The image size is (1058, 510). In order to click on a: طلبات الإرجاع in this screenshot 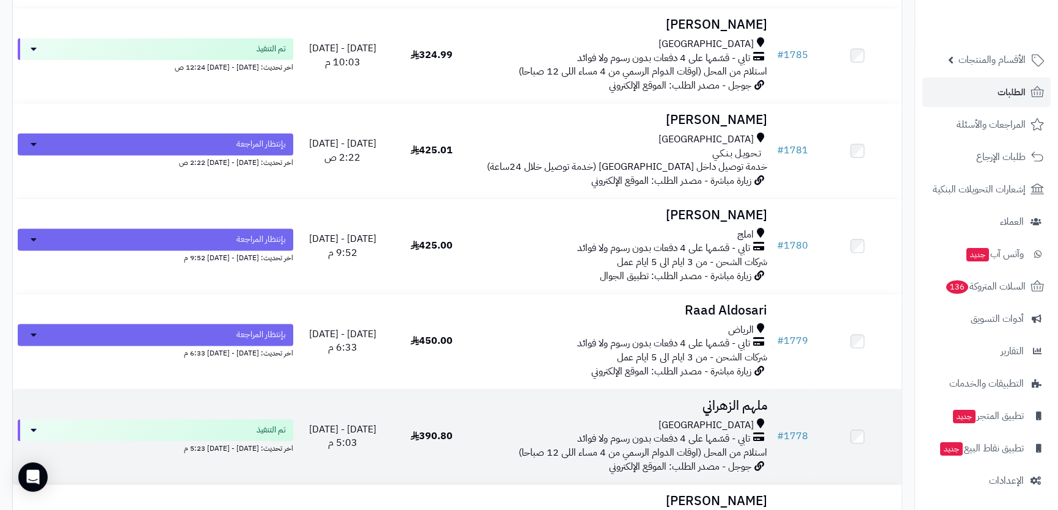, I will do `click(986, 157)`.